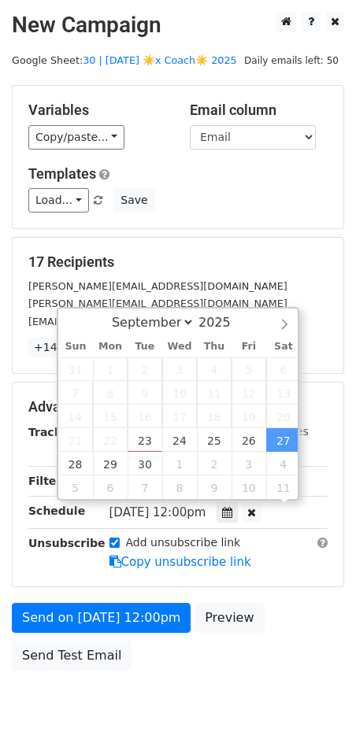 The image size is (356, 732). I want to click on a: Send Test Email, so click(72, 656).